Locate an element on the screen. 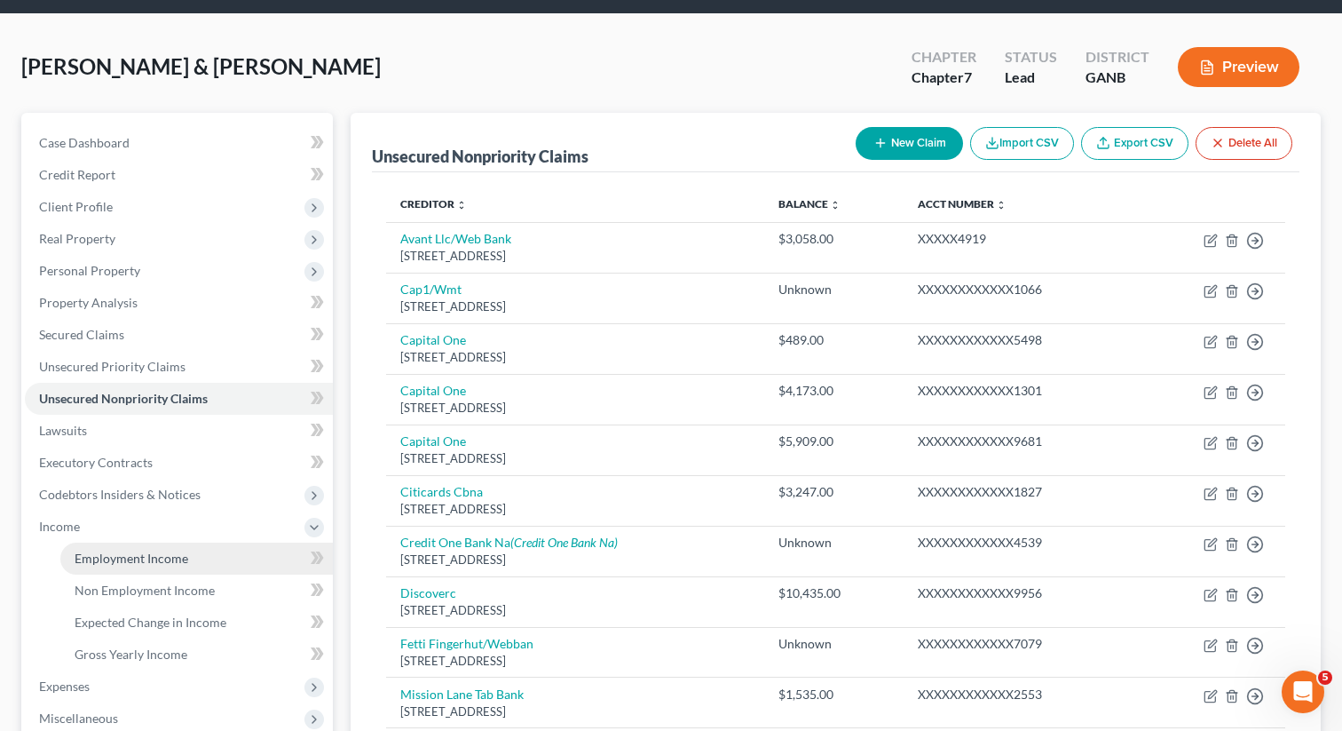 The image size is (1342, 731). a: Fetti Fingerhut/Webban is located at coordinates (467, 643).